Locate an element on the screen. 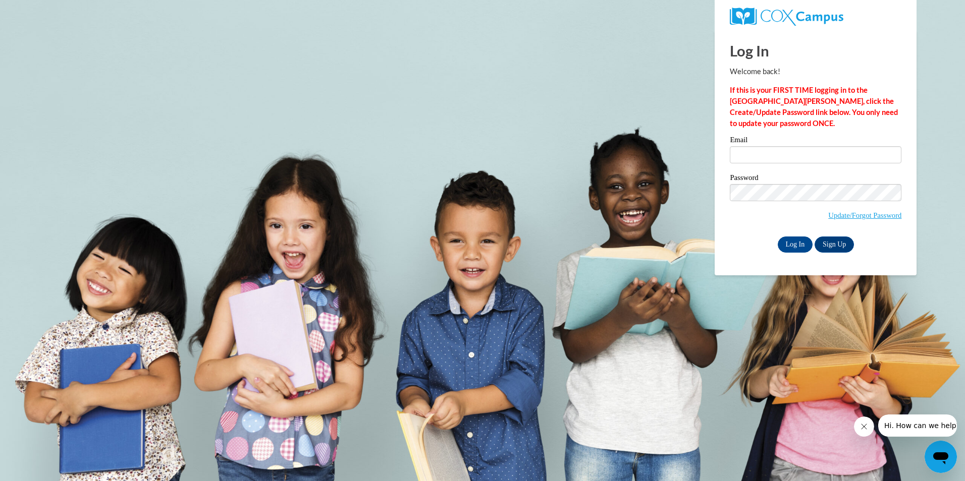  span: Hi. How can we help? is located at coordinates (44, 11).